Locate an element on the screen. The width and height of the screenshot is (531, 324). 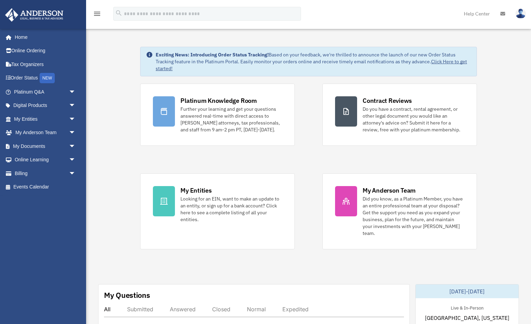
a: Home is located at coordinates (44, 37).